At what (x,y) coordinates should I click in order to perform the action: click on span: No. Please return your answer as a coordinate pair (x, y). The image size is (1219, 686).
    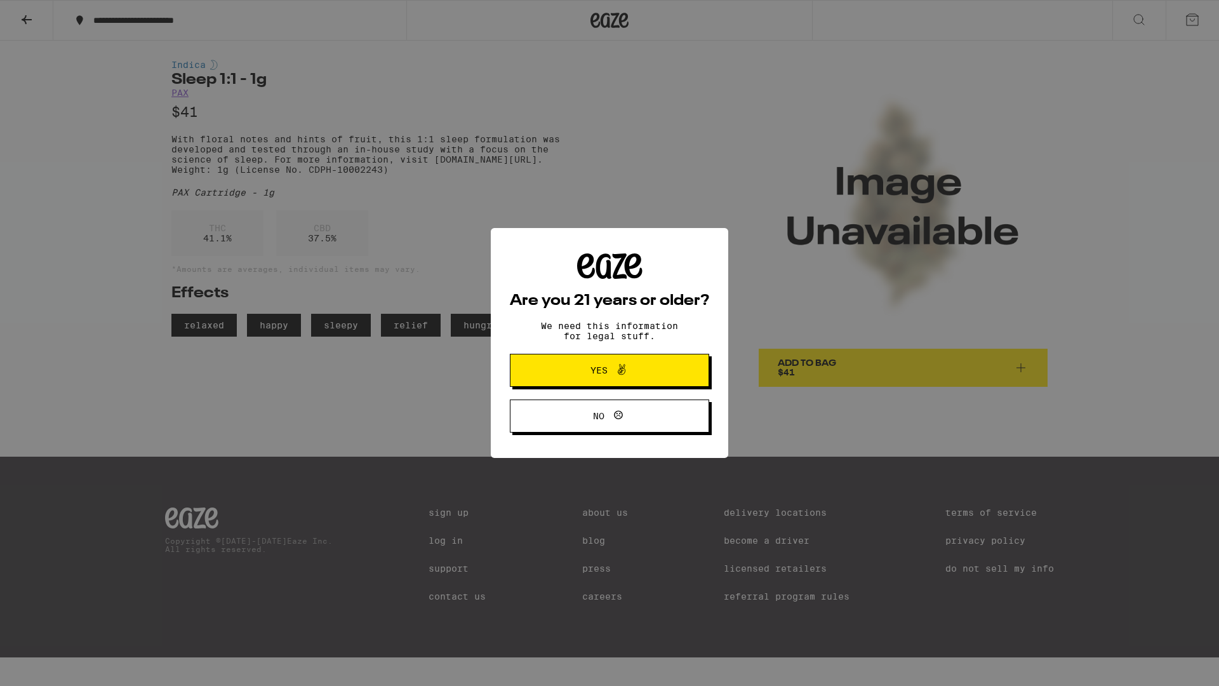
    Looking at the image, I should click on (599, 416).